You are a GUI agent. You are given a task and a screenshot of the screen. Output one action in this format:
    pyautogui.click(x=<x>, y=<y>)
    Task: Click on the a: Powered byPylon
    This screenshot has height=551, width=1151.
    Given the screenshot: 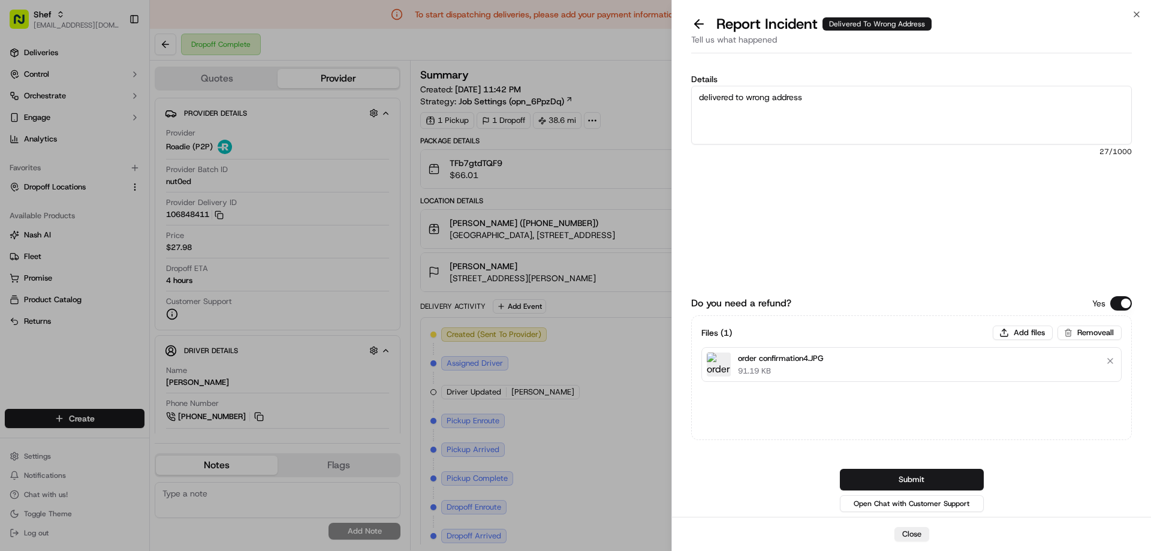 What is the action you would take?
    pyautogui.click(x=115, y=269)
    